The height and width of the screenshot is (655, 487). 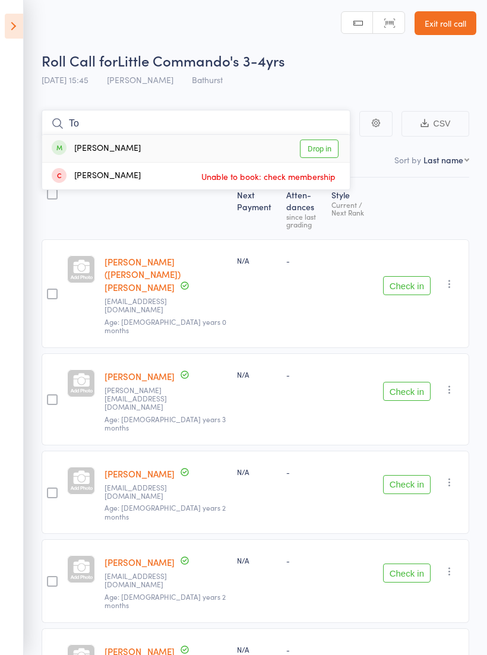 I want to click on div: Style, so click(x=352, y=209).